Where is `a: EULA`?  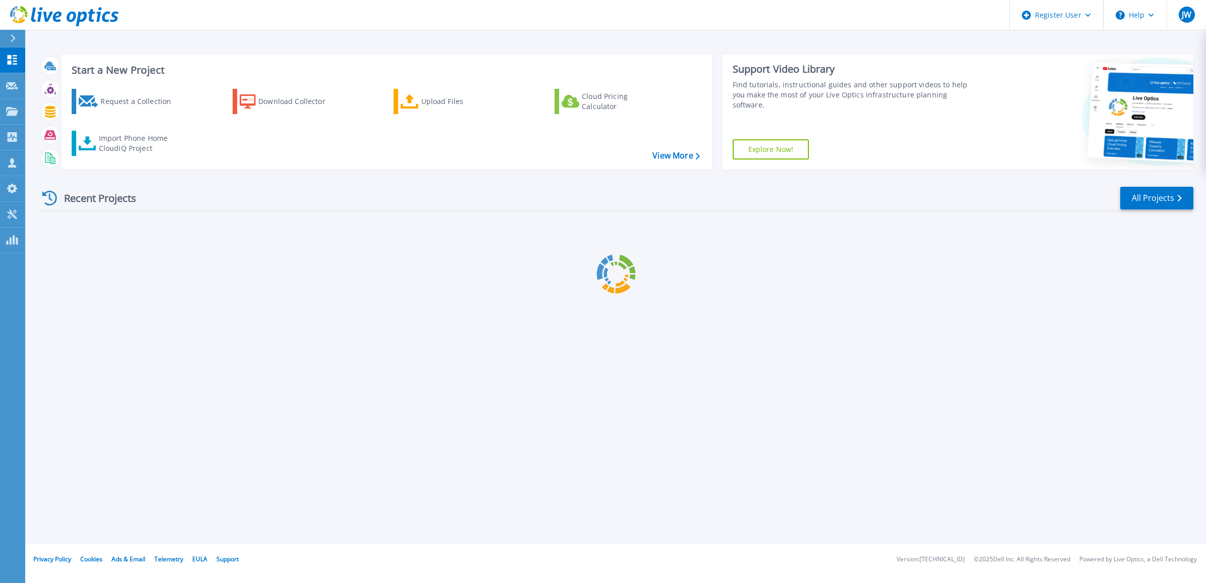 a: EULA is located at coordinates (200, 559).